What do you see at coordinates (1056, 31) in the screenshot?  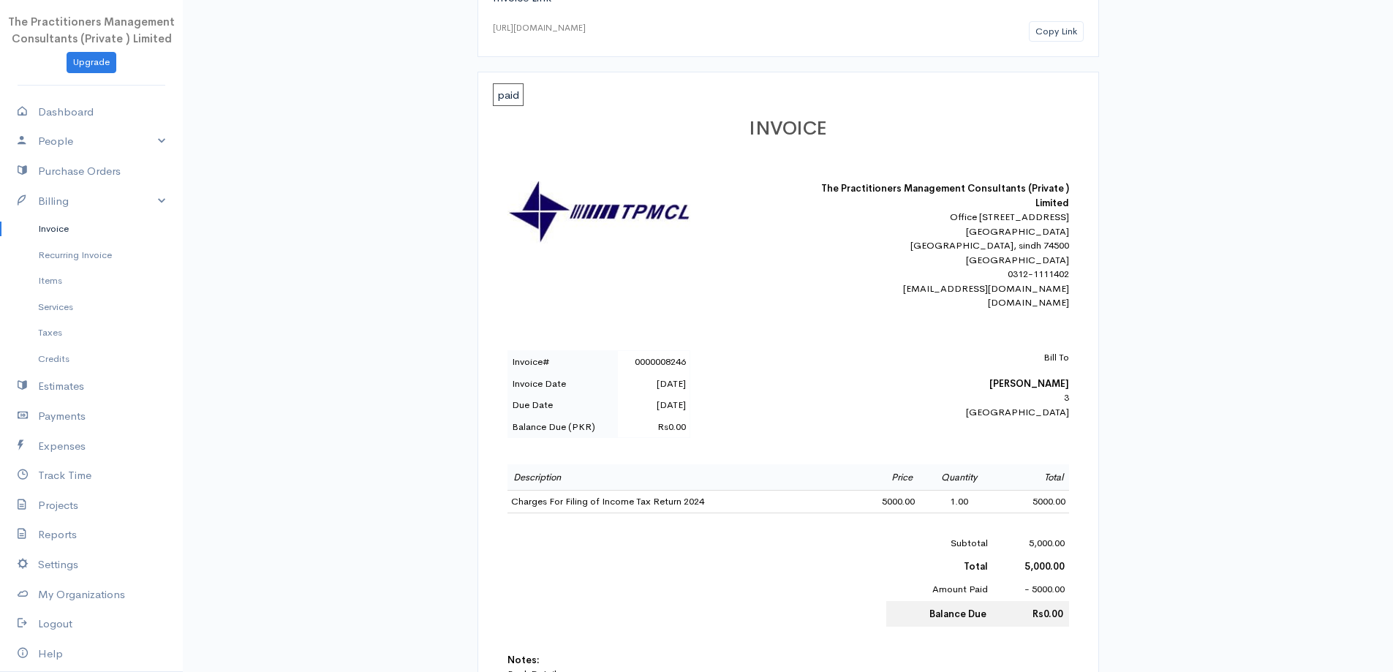 I see `button: Copy Link` at bounding box center [1056, 31].